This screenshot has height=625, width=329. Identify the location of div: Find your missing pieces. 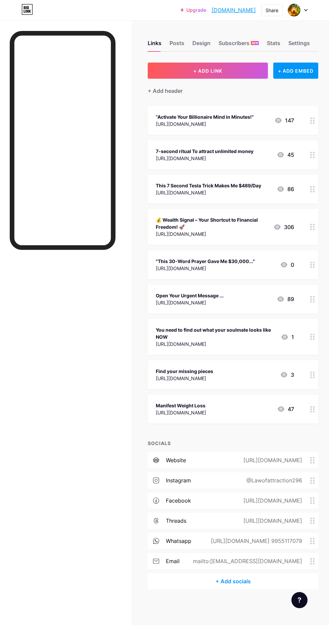
(185, 371).